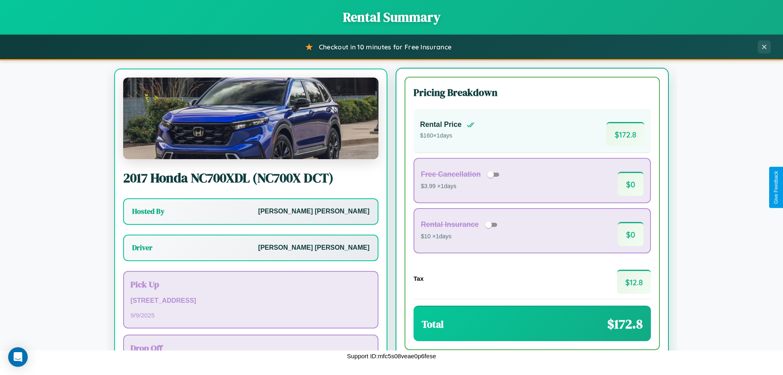 Image resolution: width=783 pixels, height=375 pixels. What do you see at coordinates (18, 357) in the screenshot?
I see `div: Open Intercom Messenger` at bounding box center [18, 357].